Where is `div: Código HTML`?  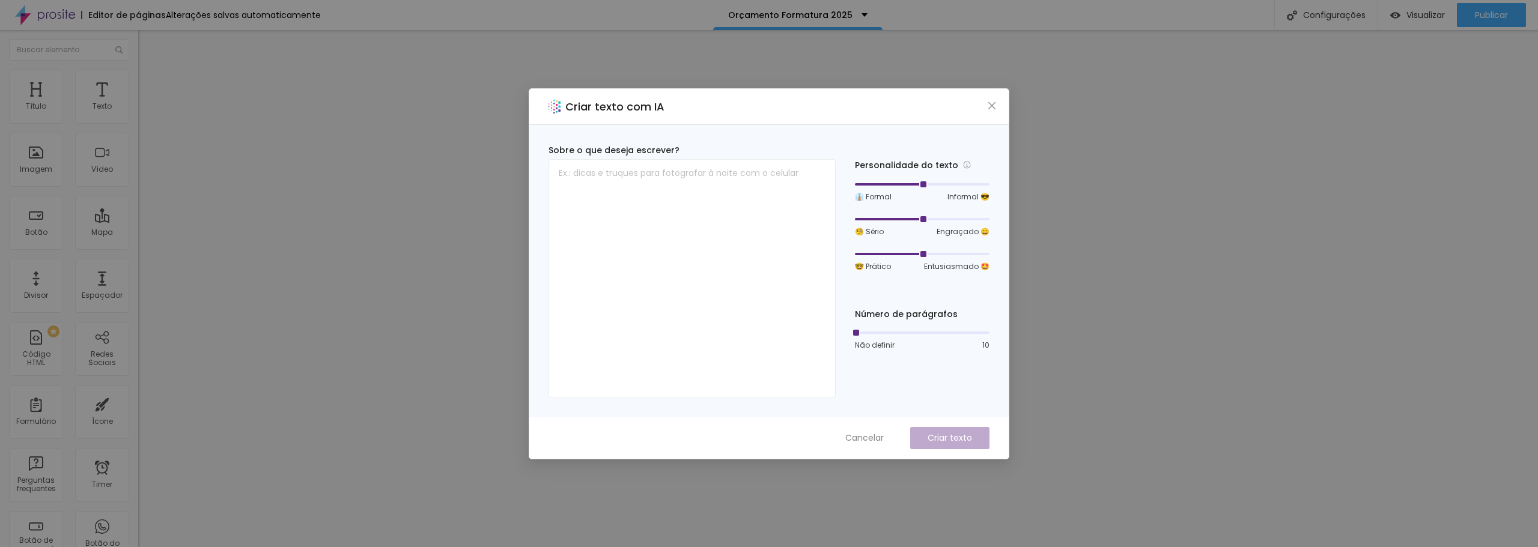
div: Código HTML is located at coordinates (35, 359).